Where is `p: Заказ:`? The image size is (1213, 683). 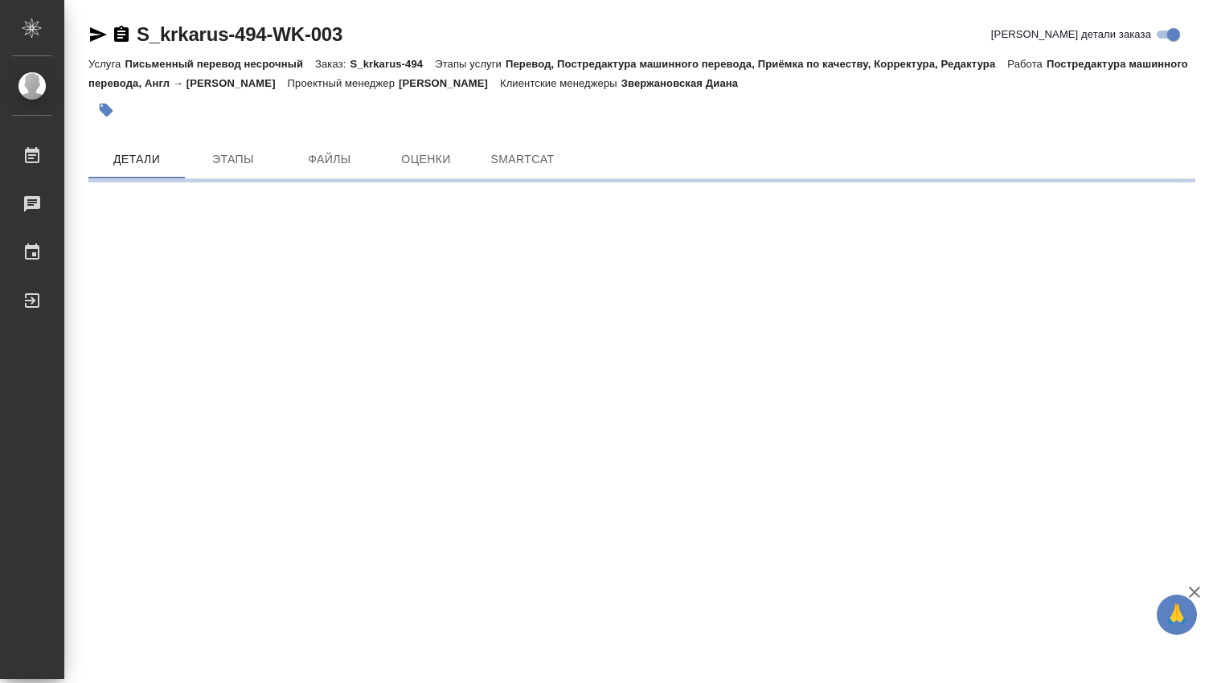
p: Заказ: is located at coordinates (332, 63).